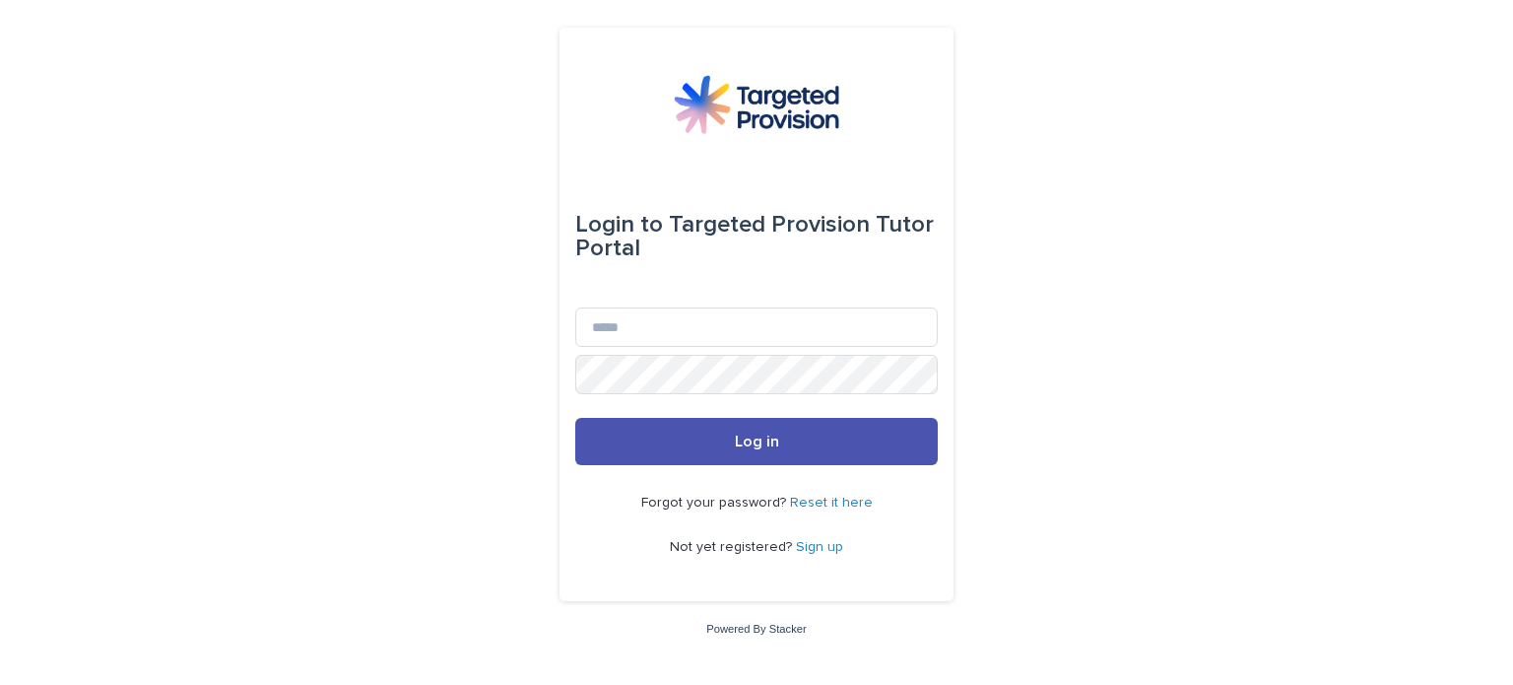  I want to click on a: Sign up, so click(820, 547).